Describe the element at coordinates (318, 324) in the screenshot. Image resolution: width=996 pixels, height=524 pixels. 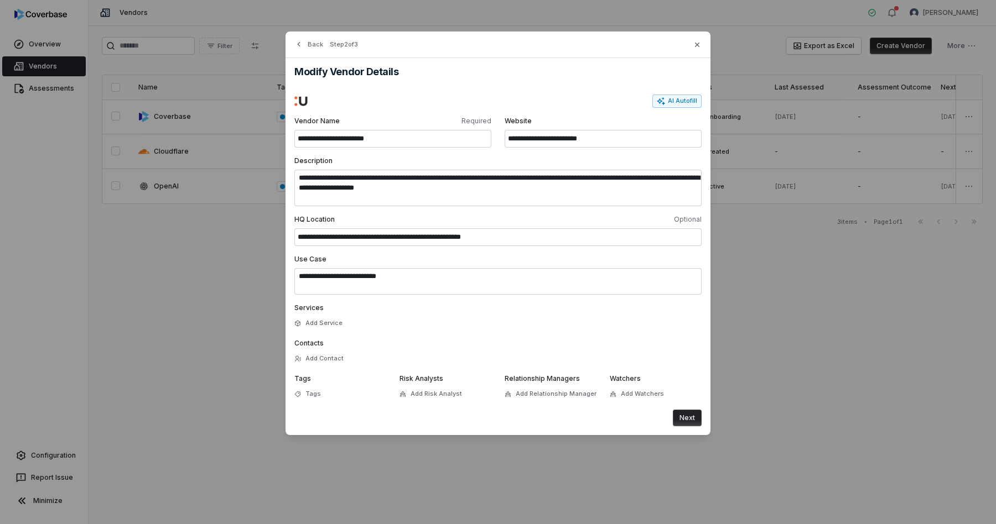
I see `button: Add Service` at that location.